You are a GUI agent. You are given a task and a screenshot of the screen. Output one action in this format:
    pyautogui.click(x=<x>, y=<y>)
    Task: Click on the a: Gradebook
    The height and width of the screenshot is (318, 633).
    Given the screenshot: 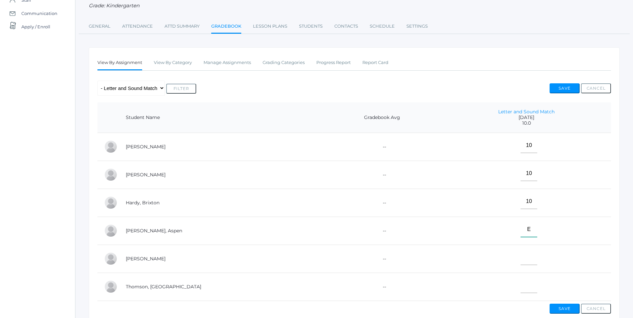 What is the action you would take?
    pyautogui.click(x=226, y=27)
    